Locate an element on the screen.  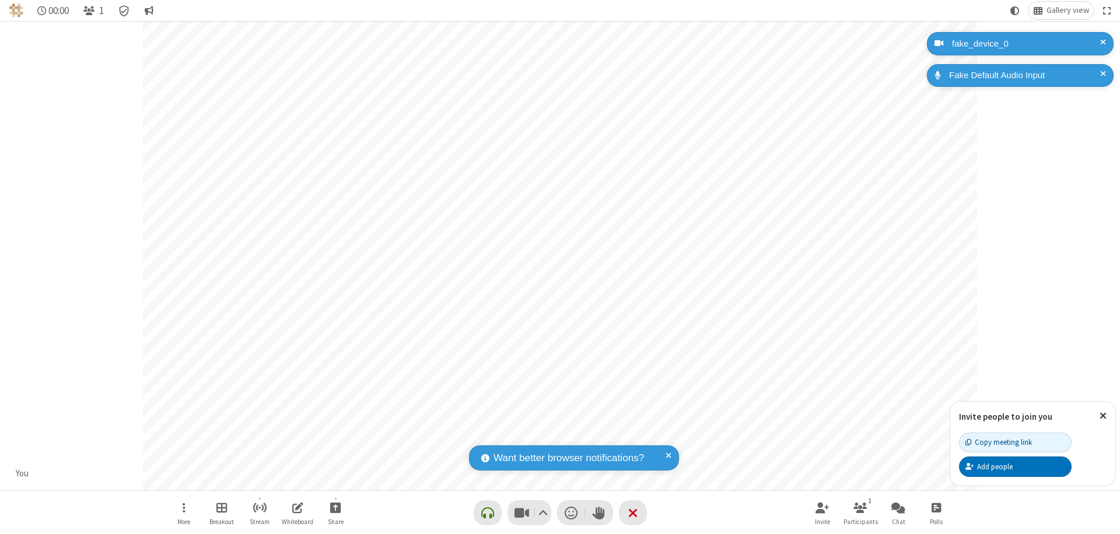
button: Invite participants (⌘+Shift+I) is located at coordinates (823, 513).